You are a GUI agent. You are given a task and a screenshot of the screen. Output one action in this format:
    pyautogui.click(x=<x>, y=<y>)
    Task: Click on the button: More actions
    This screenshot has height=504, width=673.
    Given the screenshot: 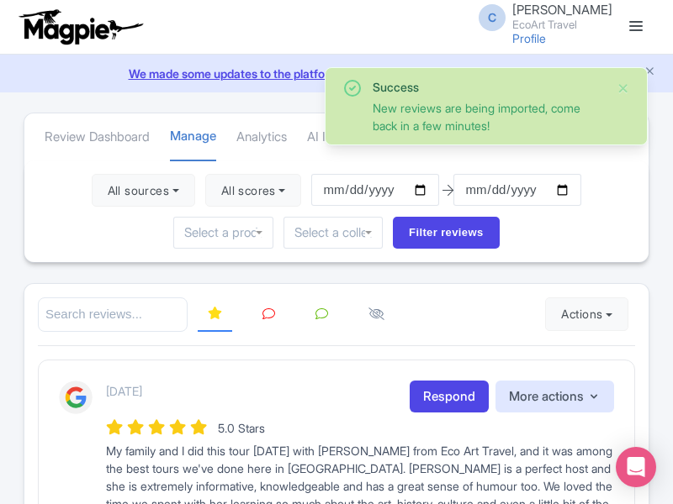 What is the action you would take?
    pyautogui.click(x=554, y=397)
    